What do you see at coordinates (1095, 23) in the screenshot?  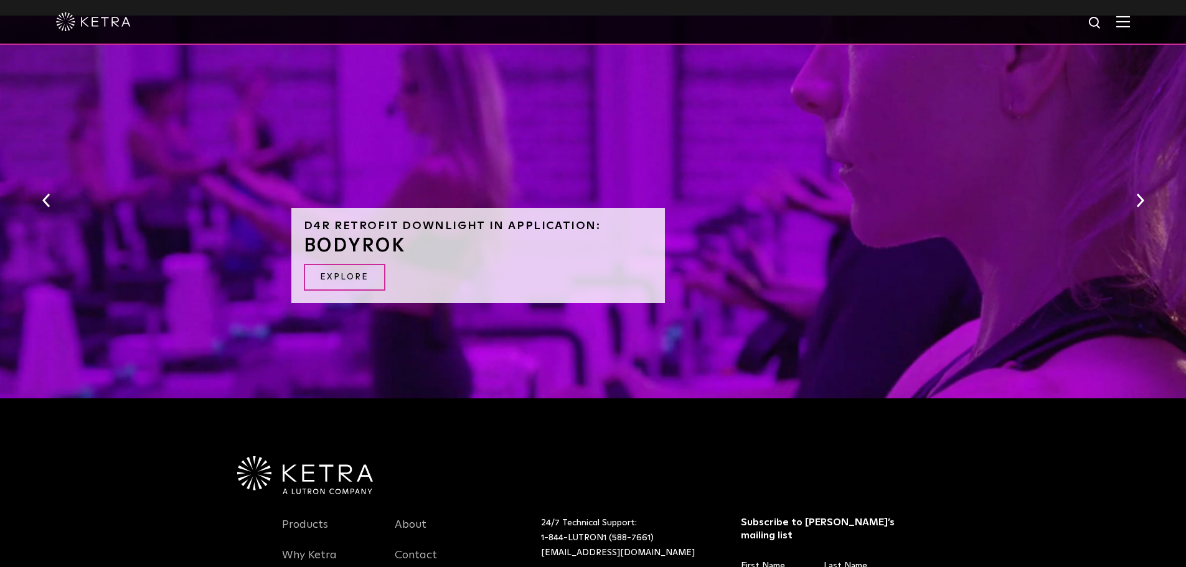 I see `img: search icon` at bounding box center [1095, 23].